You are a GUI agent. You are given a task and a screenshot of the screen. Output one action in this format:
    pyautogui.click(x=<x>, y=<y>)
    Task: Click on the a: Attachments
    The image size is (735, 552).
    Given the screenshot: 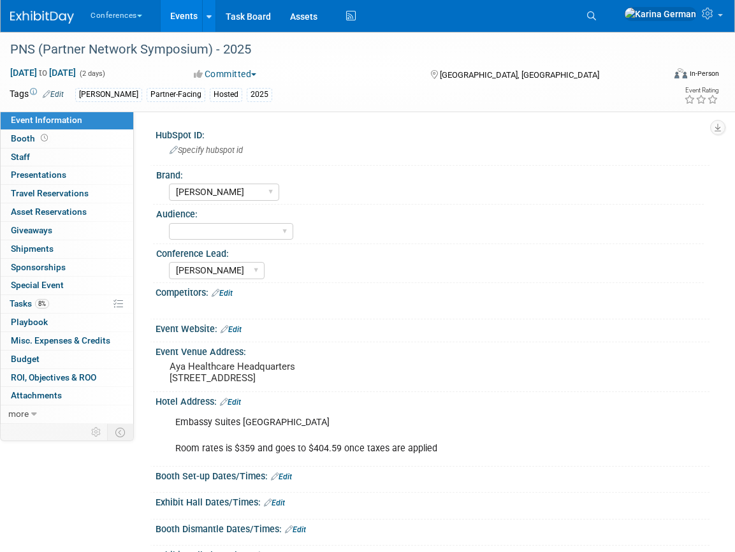 What is the action you would take?
    pyautogui.click(x=67, y=396)
    